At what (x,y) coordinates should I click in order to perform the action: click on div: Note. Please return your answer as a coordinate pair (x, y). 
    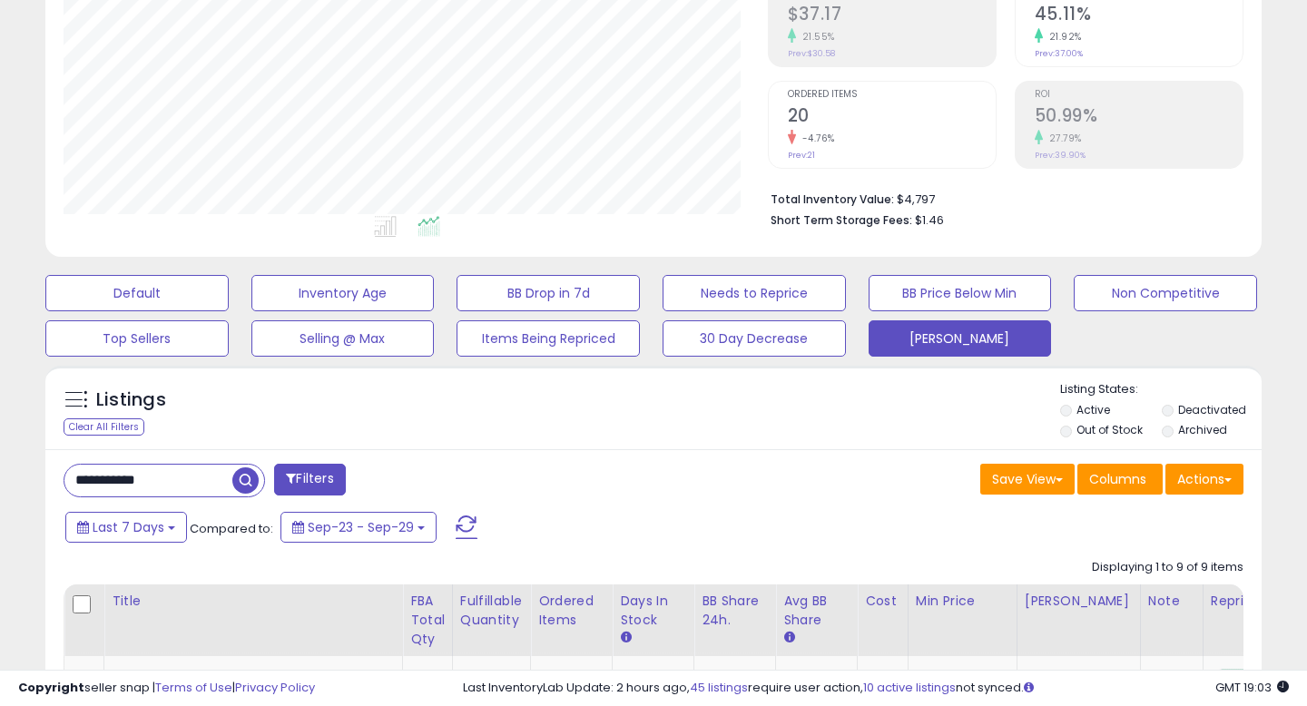
    Looking at the image, I should click on (1171, 601).